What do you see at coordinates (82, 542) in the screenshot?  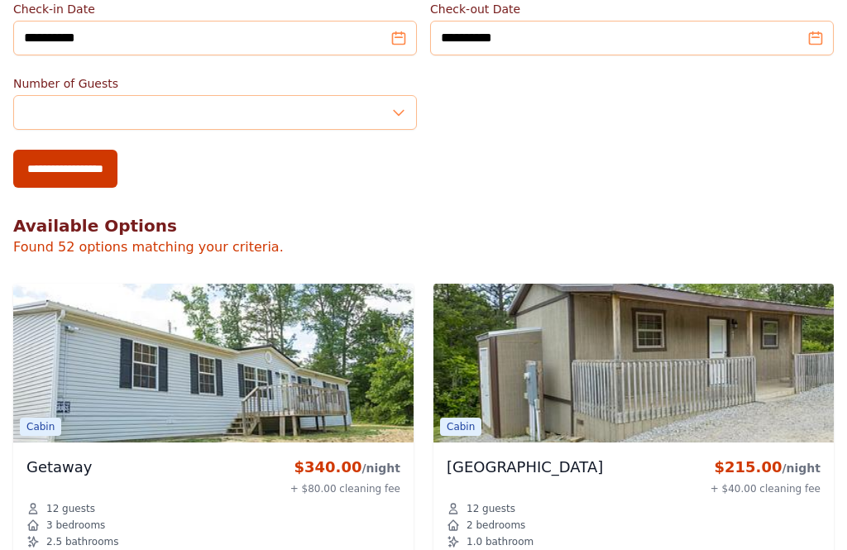 I see `span: 2.5 bathrooms` at bounding box center [82, 542].